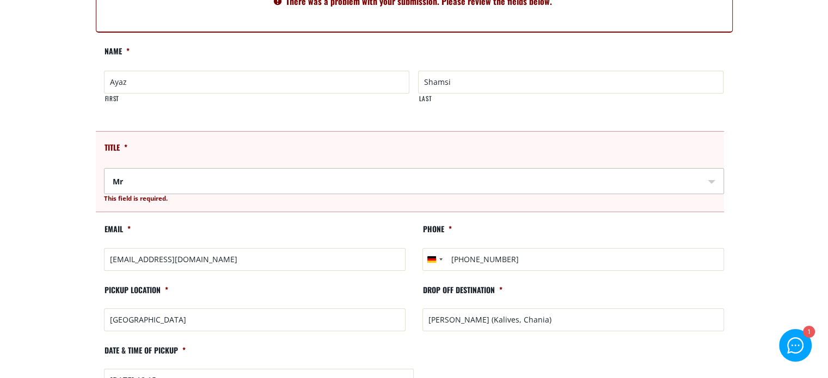 The image size is (828, 378). What do you see at coordinates (414, 182) in the screenshot?
I see `span: Mr` at bounding box center [414, 182].